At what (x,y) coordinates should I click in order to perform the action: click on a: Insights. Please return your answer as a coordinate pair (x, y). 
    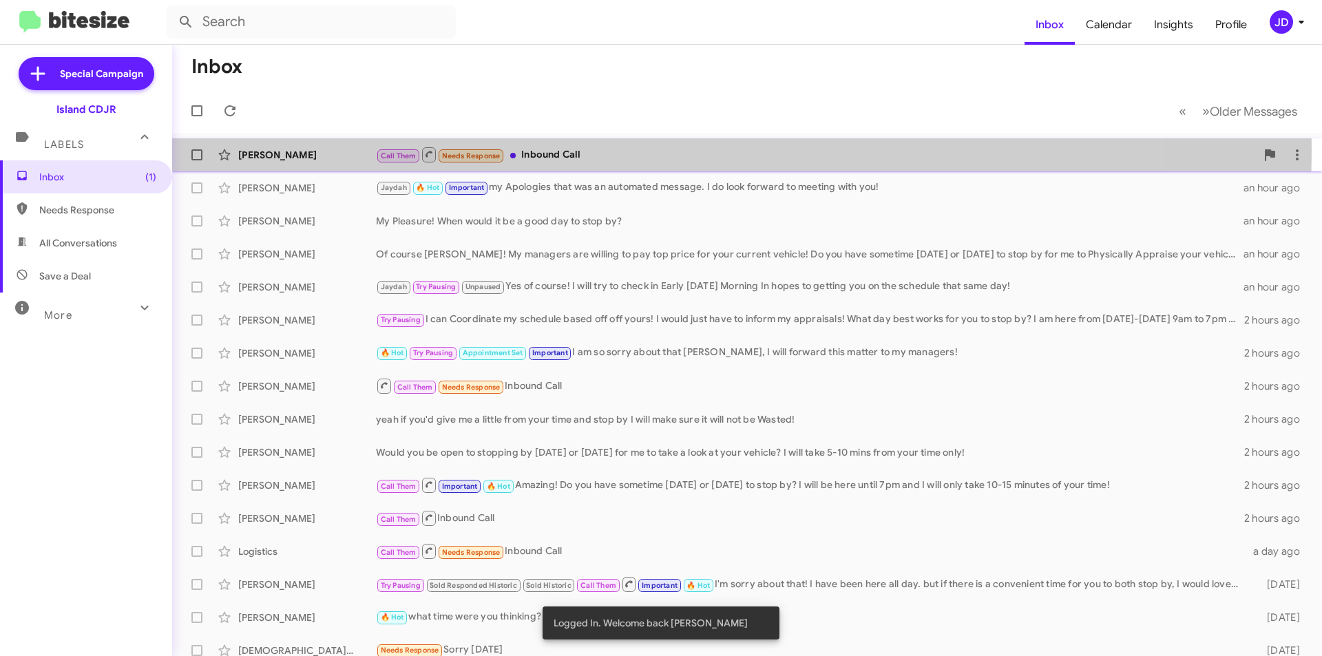
    Looking at the image, I should click on (1173, 25).